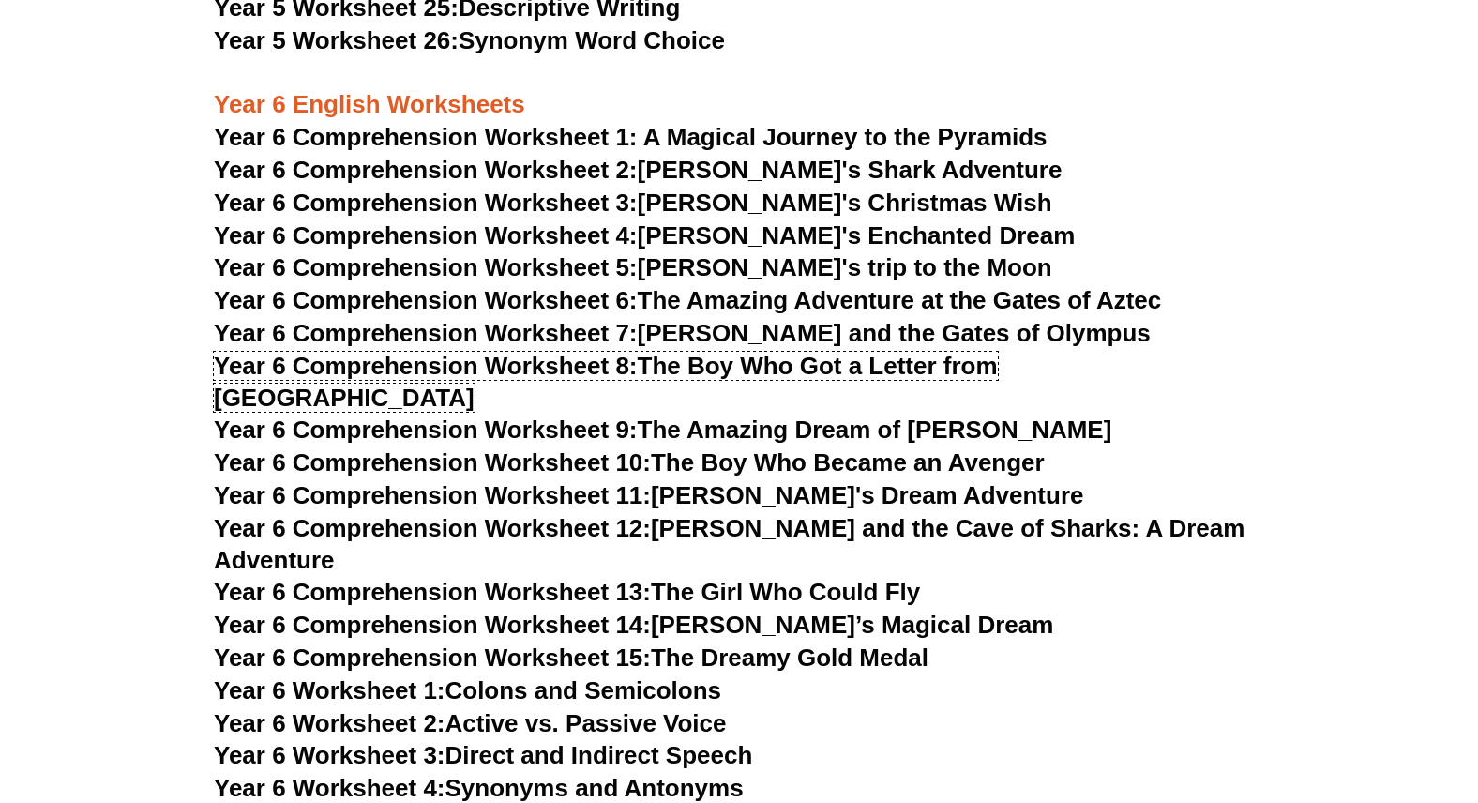 Image resolution: width=1478 pixels, height=803 pixels. I want to click on span: Year 6 Worksheet 3:, so click(329, 755).